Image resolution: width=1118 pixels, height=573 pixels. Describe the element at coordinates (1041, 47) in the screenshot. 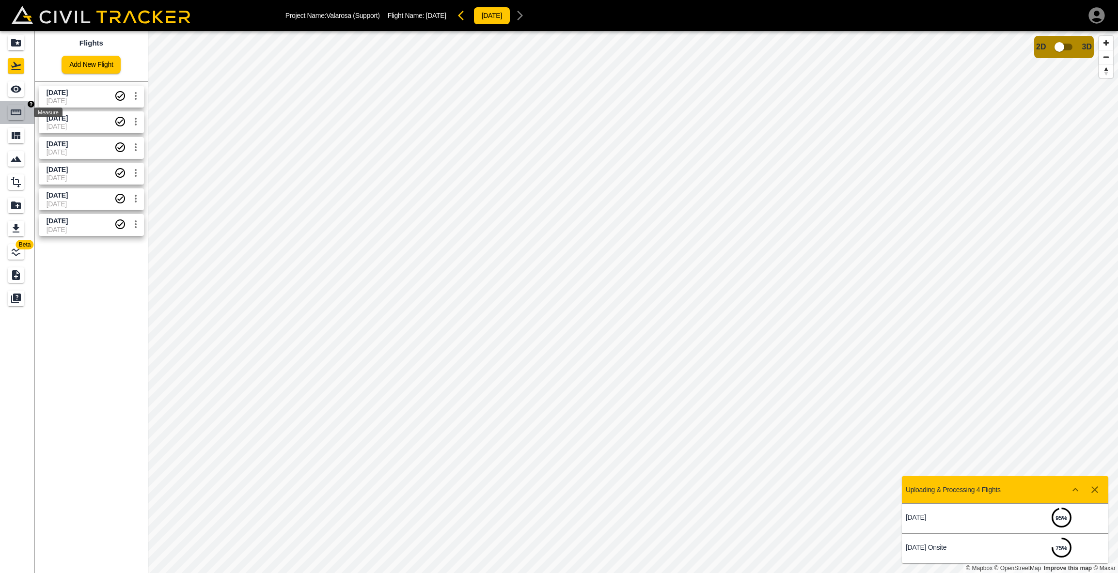

I see `span: 2D` at that location.